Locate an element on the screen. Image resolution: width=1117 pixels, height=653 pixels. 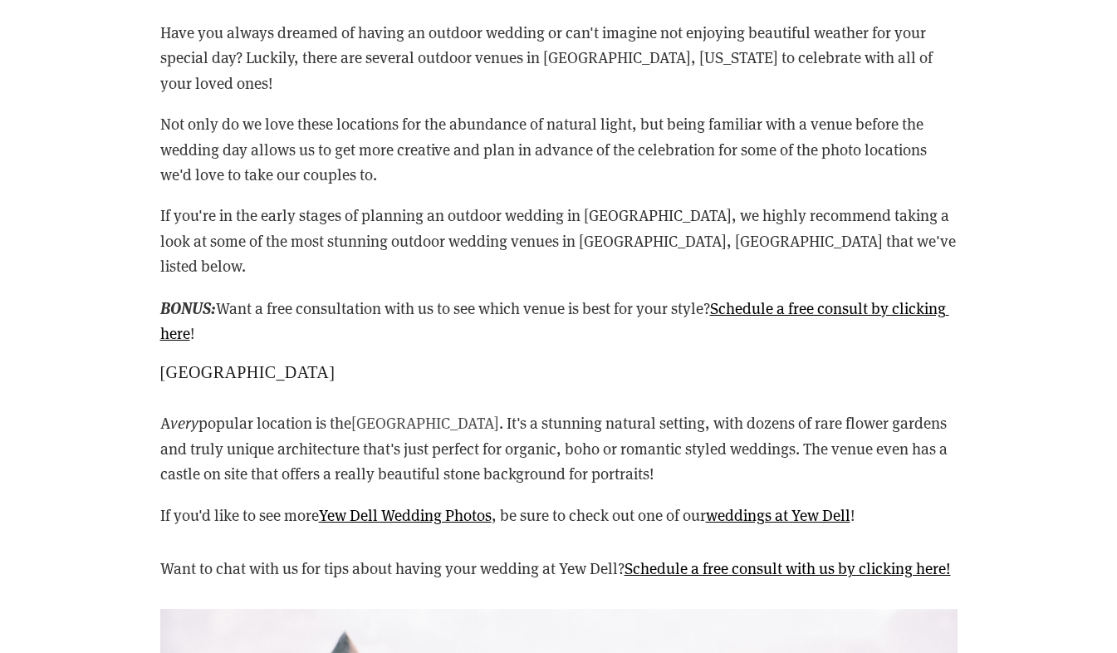
p: Not only do we love these locations for the abundance of natural light, but being familiar with a... is located at coordinates (559, 149).